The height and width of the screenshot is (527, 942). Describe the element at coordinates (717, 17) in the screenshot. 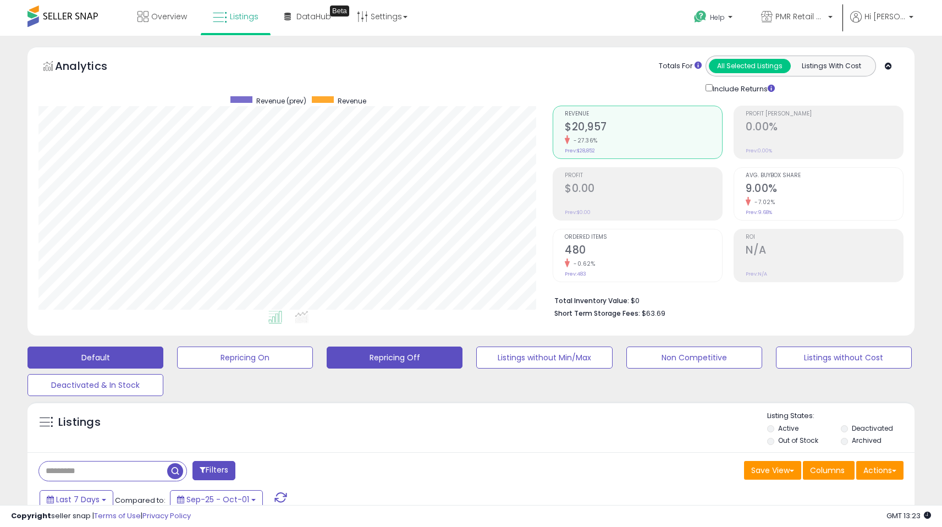

I see `span: Help` at that location.